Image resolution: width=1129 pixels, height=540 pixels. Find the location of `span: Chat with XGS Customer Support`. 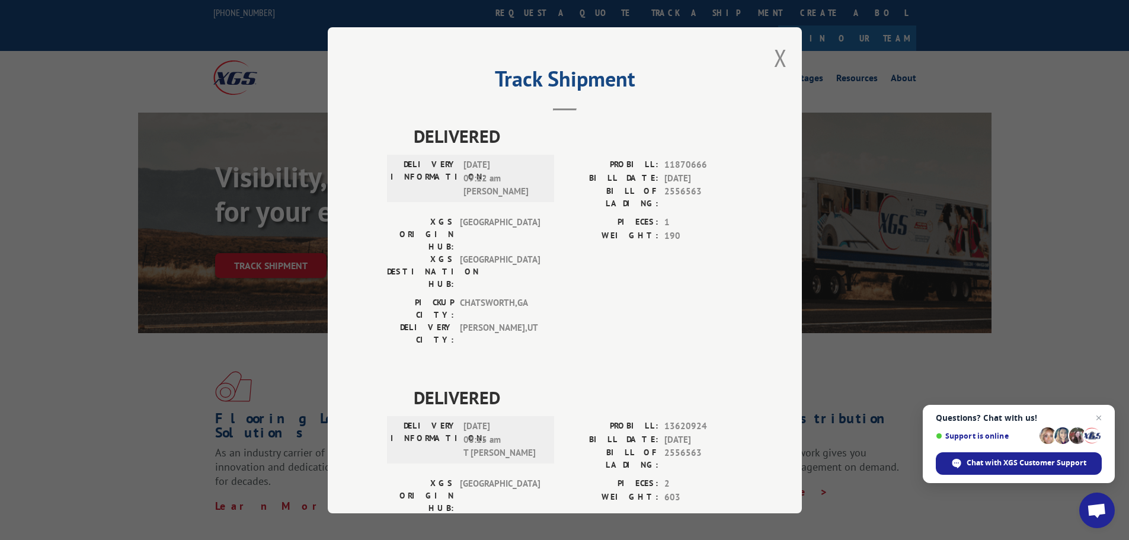

span: Chat with XGS Customer Support is located at coordinates (1026, 463).